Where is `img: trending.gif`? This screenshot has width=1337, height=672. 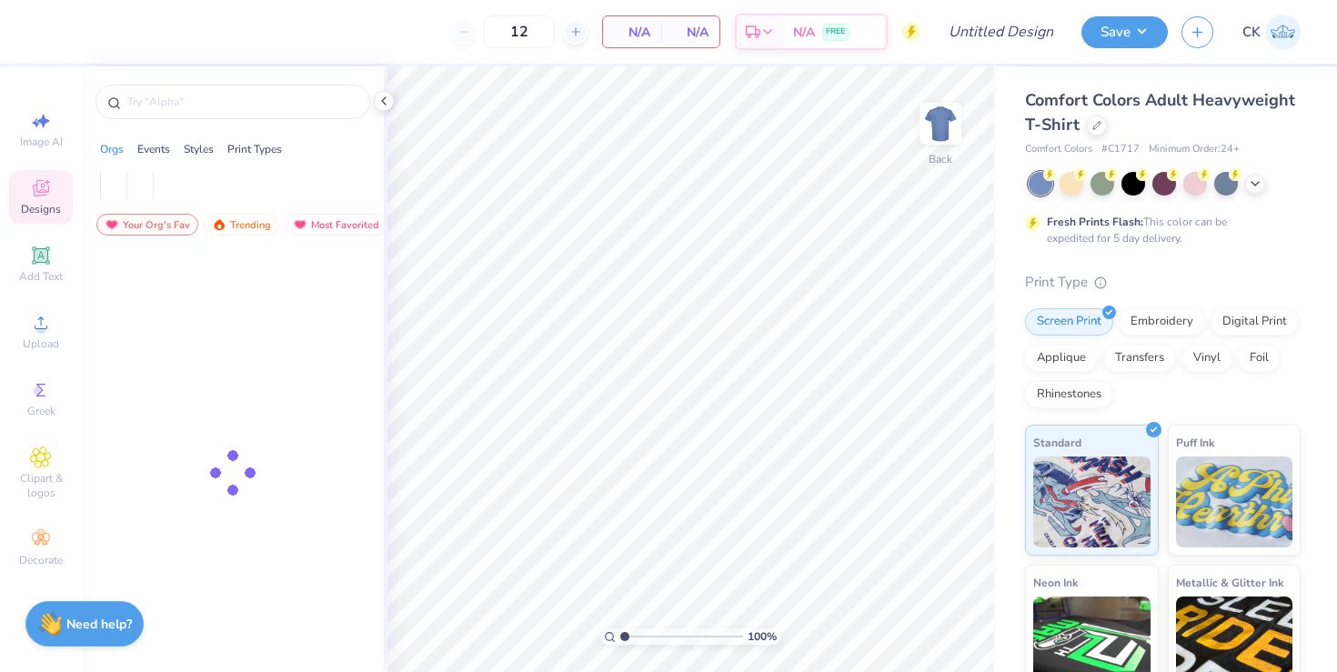
img: trending.gif is located at coordinates (219, 225).